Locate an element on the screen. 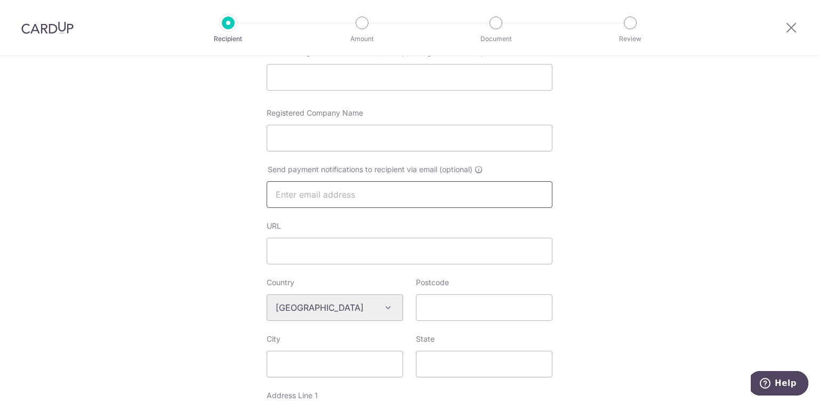 The image size is (819, 403). p: Review is located at coordinates (630, 39).